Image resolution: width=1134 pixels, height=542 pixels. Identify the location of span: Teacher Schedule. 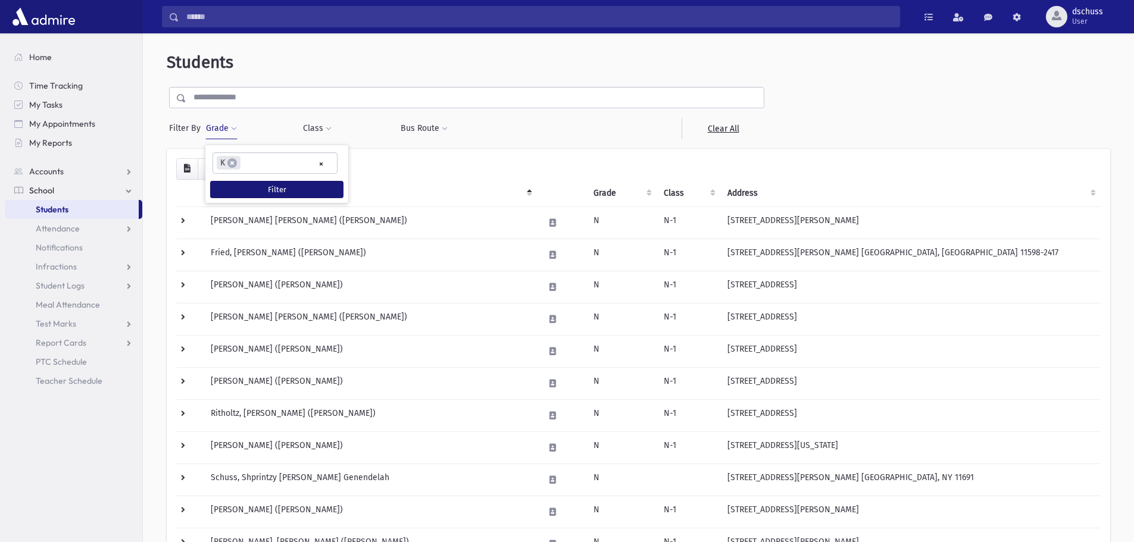
(69, 381).